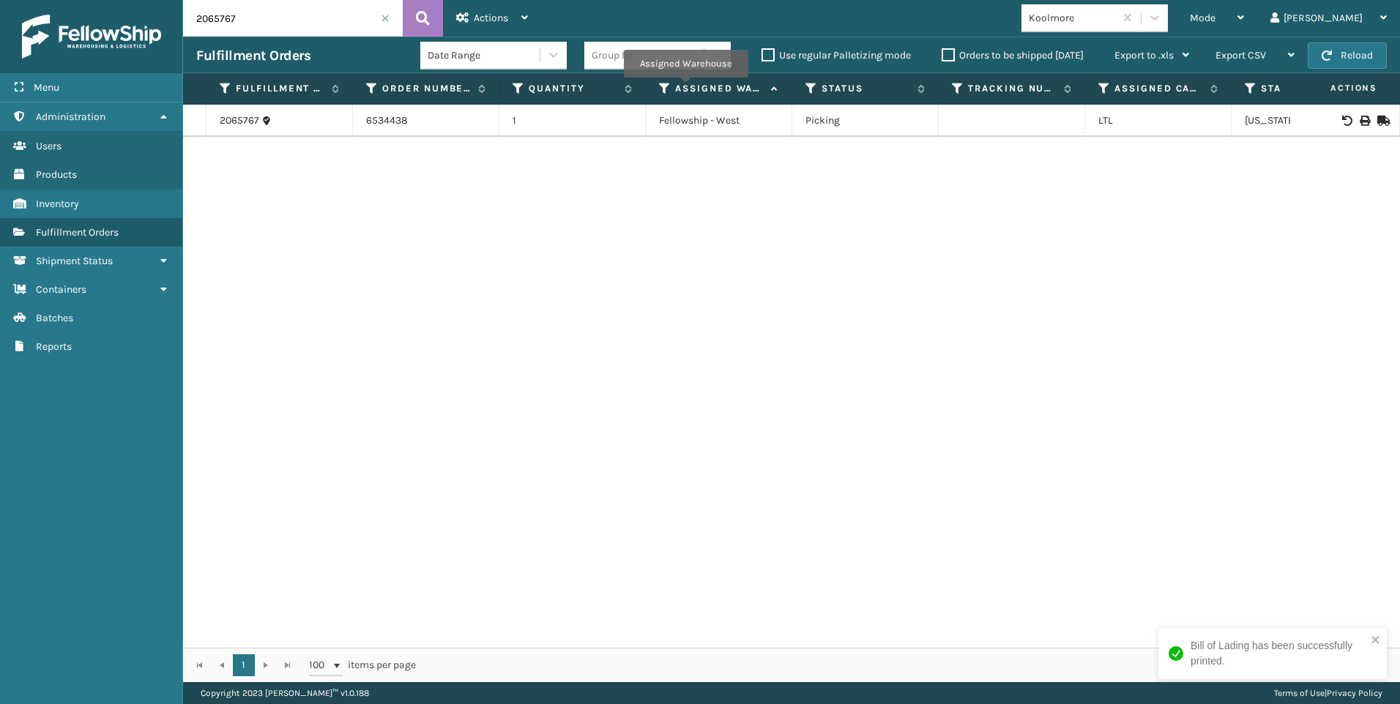 This screenshot has width=1400, height=704. Describe the element at coordinates (719, 89) in the screenshot. I see `label: Assigned Warehouse` at that location.